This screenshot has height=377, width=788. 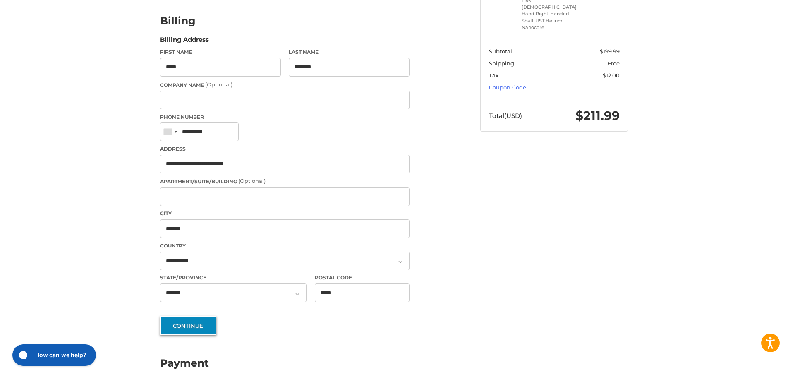 What do you see at coordinates (493, 75) in the screenshot?
I see `span: Tax` at bounding box center [493, 75].